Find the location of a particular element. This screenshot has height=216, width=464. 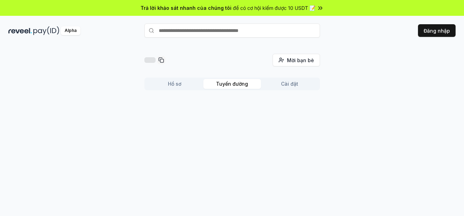

font: Tuyến đường is located at coordinates (232, 84).